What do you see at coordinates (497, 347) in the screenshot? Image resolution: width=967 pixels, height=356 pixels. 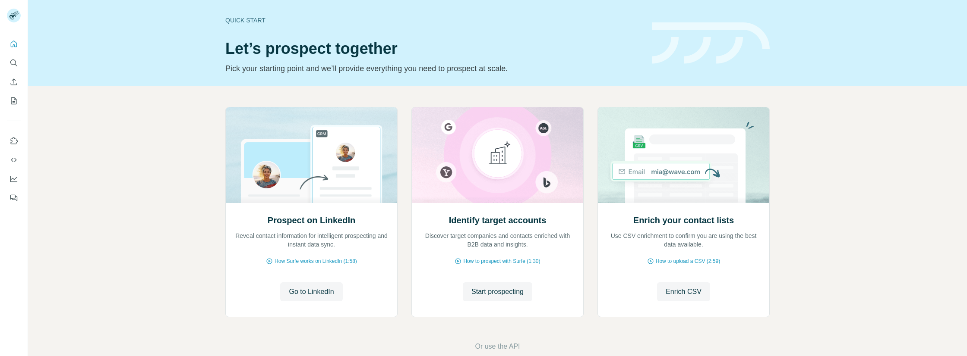 I see `span: Or use the API` at bounding box center [497, 347].